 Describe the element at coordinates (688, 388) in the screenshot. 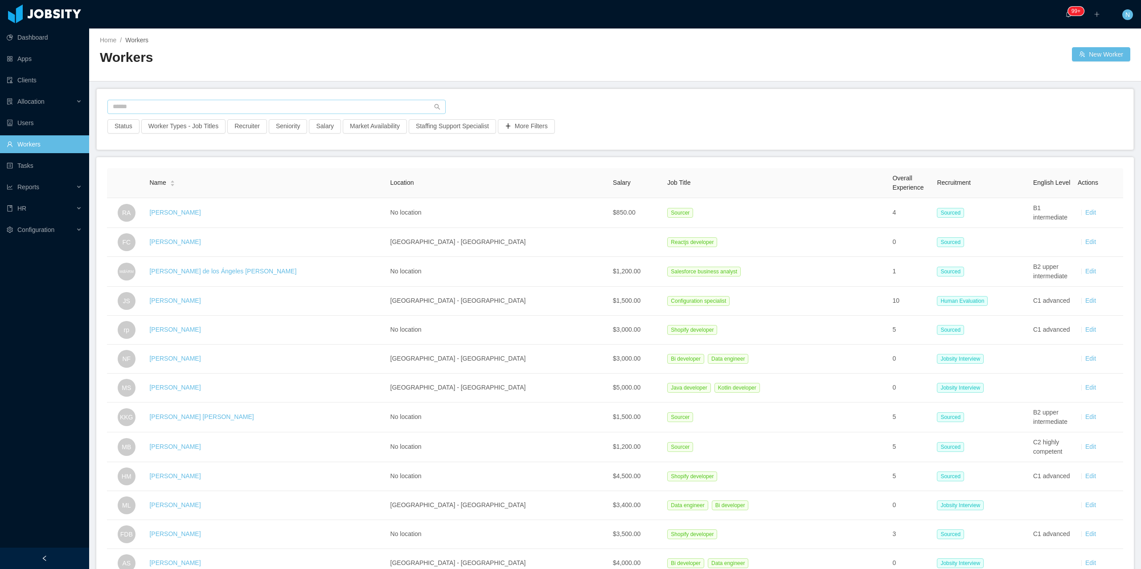

I see `span: Java developer` at that location.